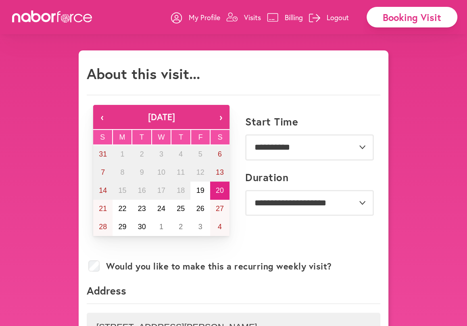 This screenshot has height=326, width=467. Describe the element at coordinates (103, 190) in the screenshot. I see `abbr: September 14, 2025` at that location.